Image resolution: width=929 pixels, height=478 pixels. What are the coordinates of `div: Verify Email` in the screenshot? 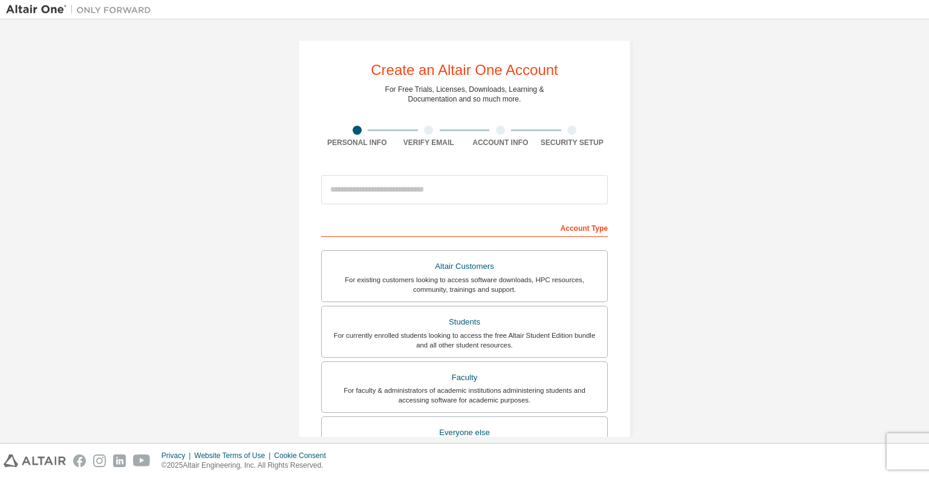 It's located at (429, 143).